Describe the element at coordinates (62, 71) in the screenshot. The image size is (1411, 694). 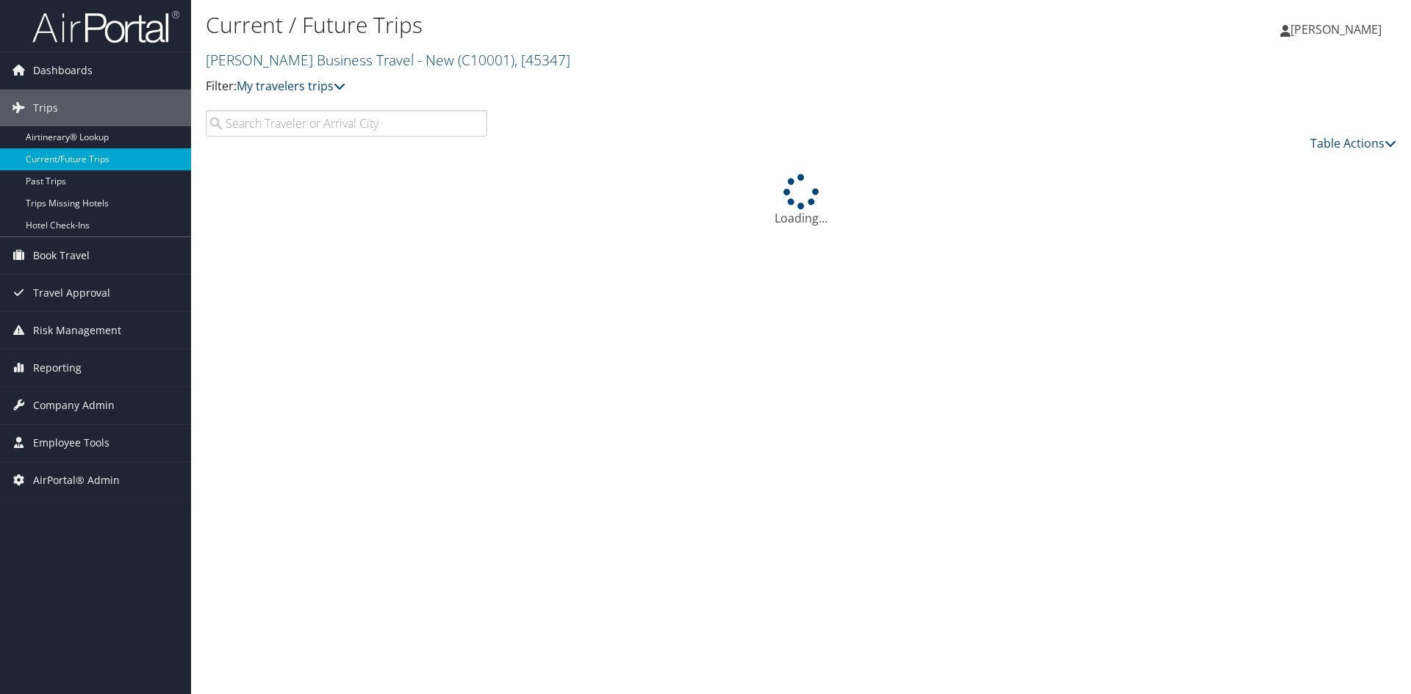
I see `span: Dashboards` at that location.